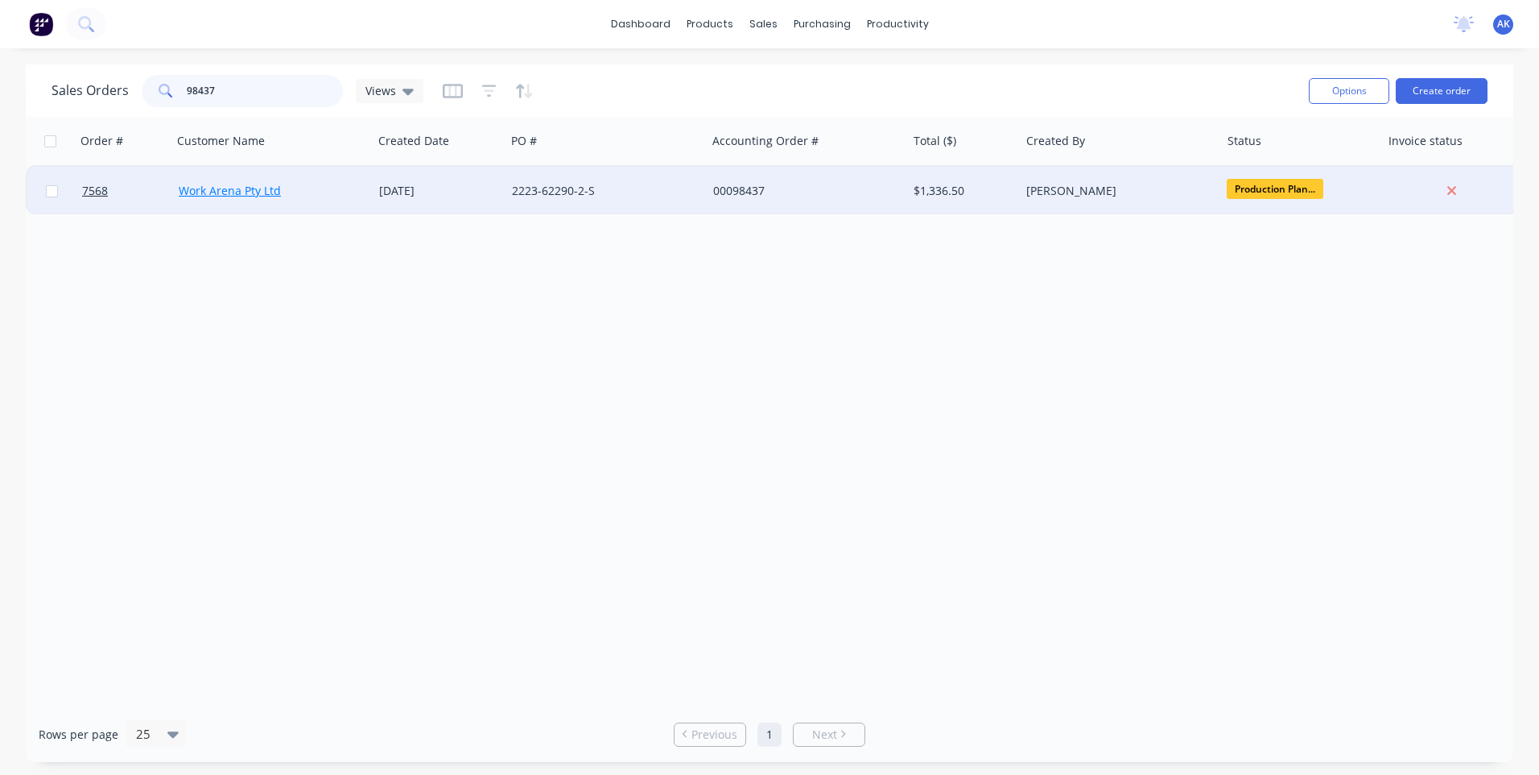  What do you see at coordinates (829, 734) in the screenshot?
I see `a: Next page` at bounding box center [829, 734].